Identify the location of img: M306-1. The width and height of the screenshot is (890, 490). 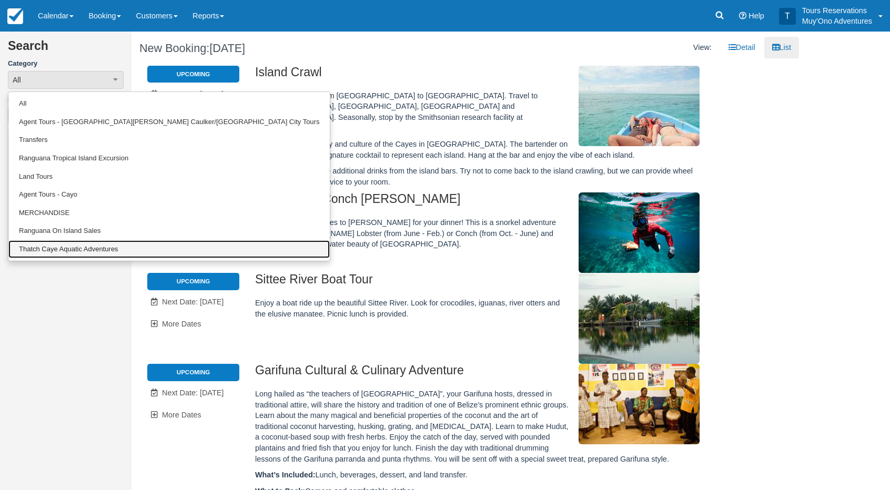
(639, 233).